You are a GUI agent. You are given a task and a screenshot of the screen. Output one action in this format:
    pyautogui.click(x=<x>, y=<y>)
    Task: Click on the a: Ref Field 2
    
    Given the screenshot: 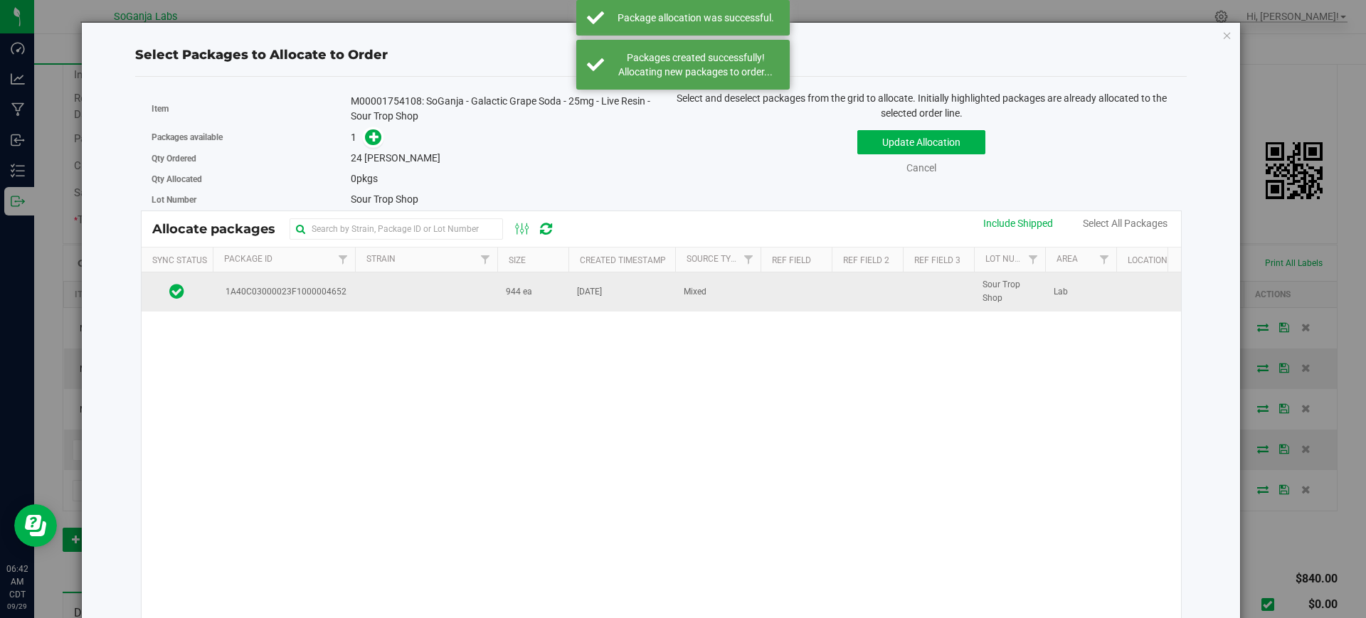 What is the action you would take?
    pyautogui.click(x=866, y=260)
    